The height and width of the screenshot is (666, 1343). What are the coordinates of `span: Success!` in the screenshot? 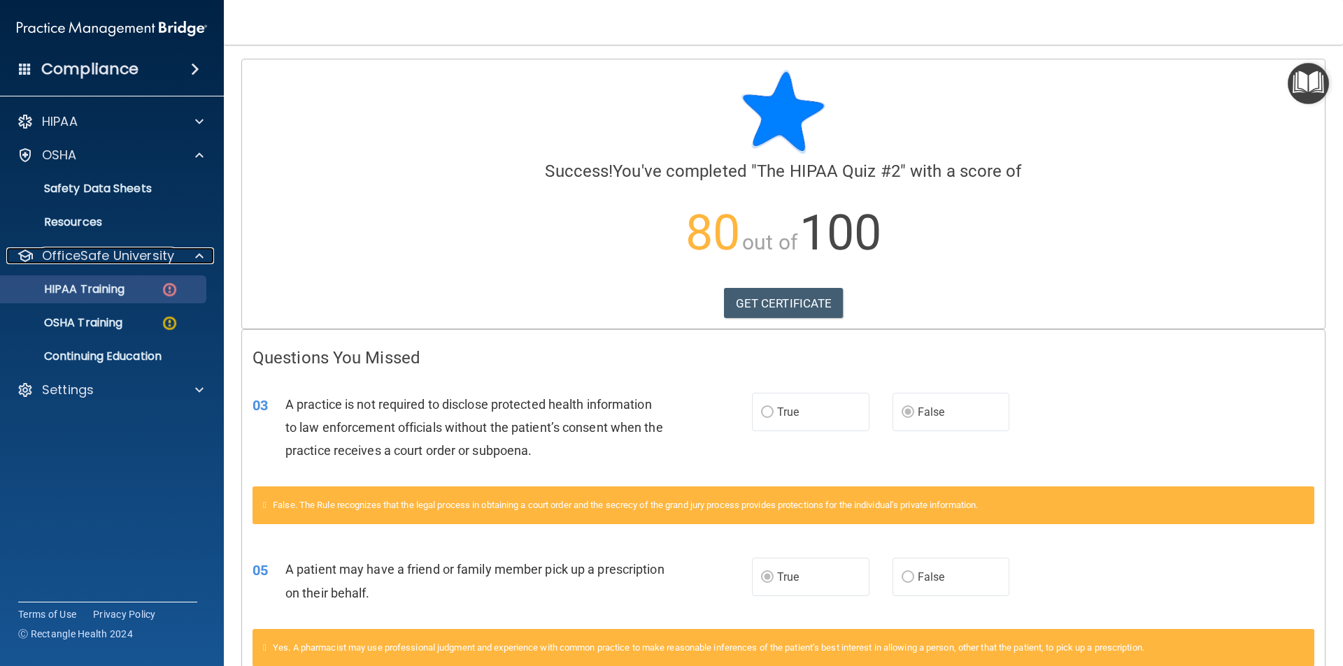 It's located at (578, 171).